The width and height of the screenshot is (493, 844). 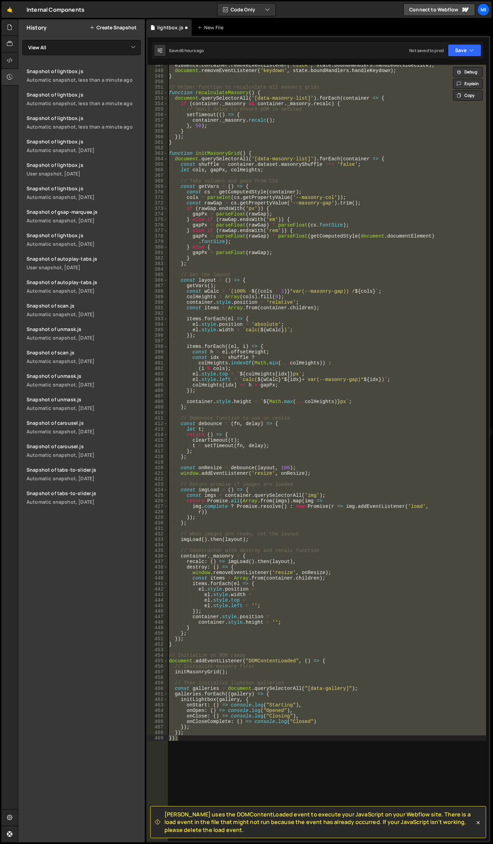 I want to click on div: 394, so click(x=158, y=324).